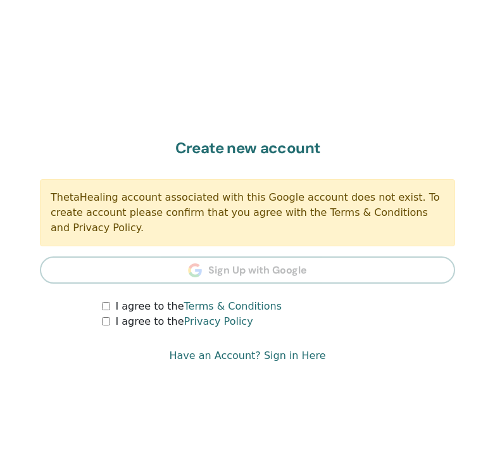 This screenshot has width=495, height=466. I want to click on a: Terms & Conditions, so click(233, 306).